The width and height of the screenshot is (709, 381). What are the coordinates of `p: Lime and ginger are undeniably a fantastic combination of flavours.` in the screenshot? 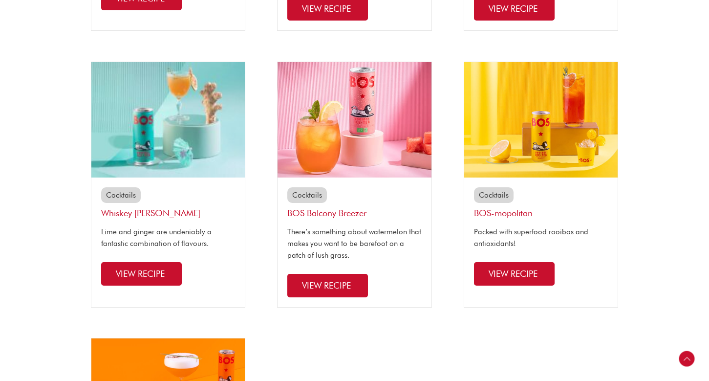 It's located at (168, 238).